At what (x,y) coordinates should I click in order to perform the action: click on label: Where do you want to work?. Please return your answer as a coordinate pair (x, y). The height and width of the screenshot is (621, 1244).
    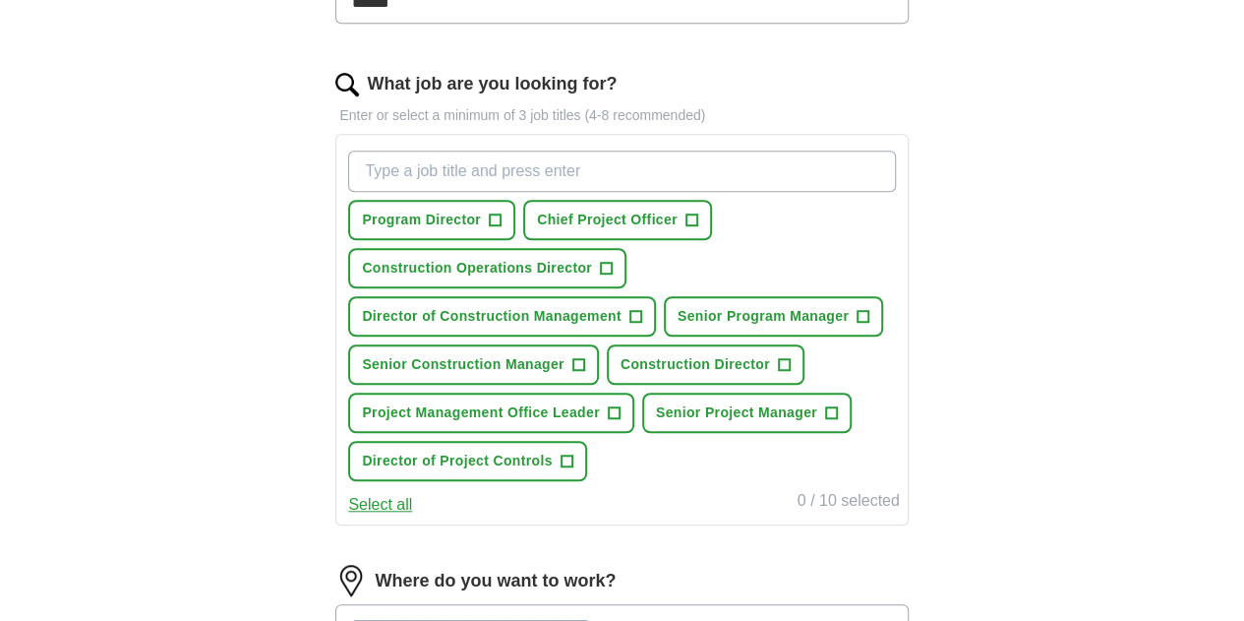
    Looking at the image, I should click on (495, 580).